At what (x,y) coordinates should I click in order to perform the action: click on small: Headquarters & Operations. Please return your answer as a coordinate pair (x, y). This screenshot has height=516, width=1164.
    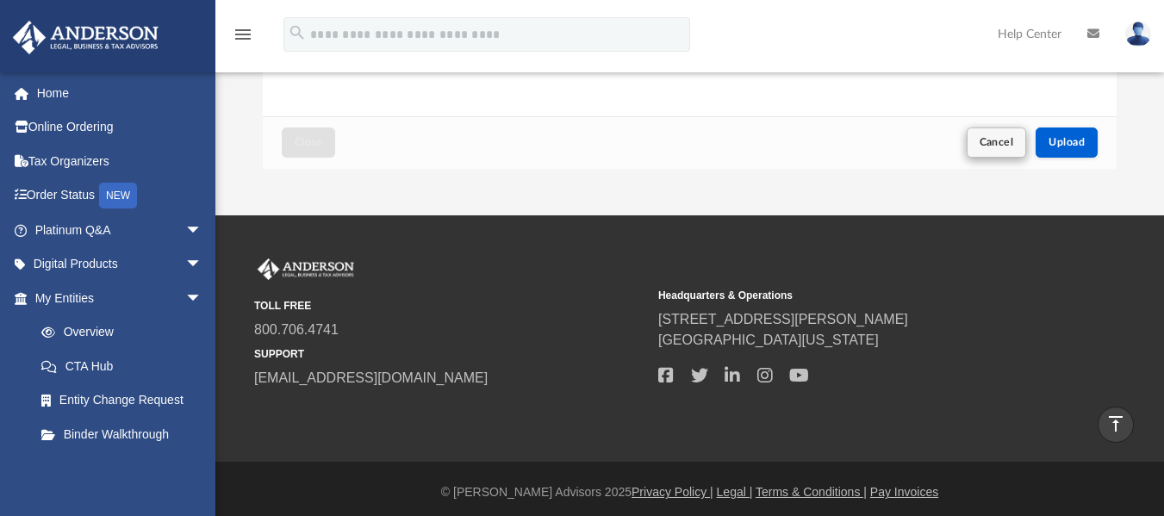
    Looking at the image, I should click on (854, 296).